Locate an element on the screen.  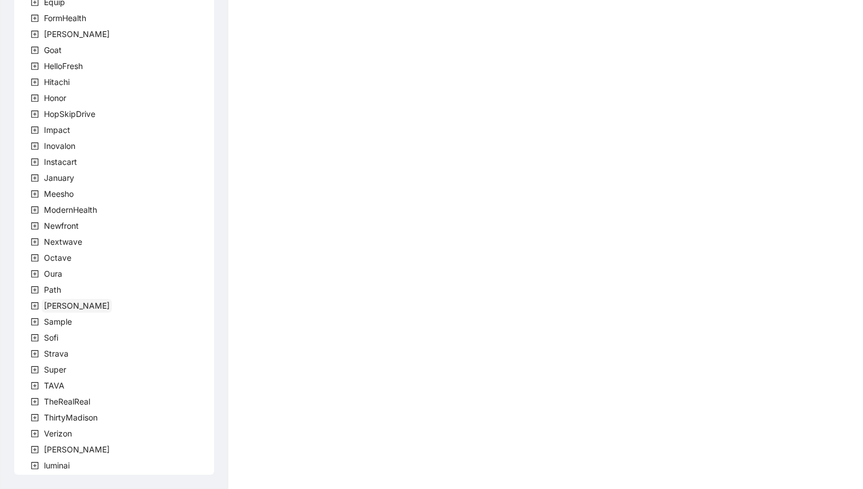
span: Octave is located at coordinates (58, 258).